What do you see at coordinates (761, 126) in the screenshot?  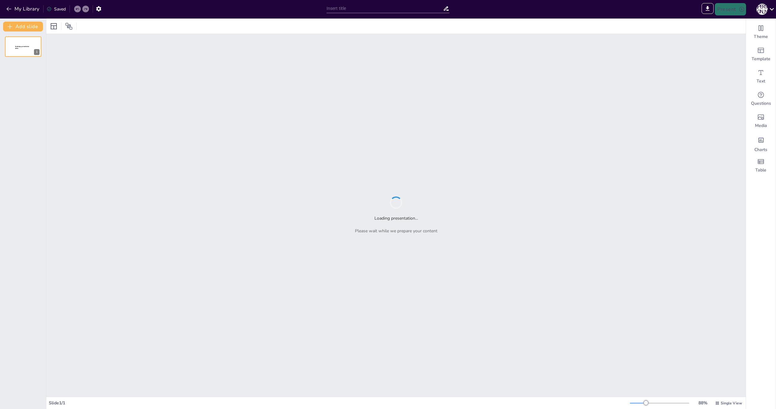 I see `span: Media` at bounding box center [761, 126].